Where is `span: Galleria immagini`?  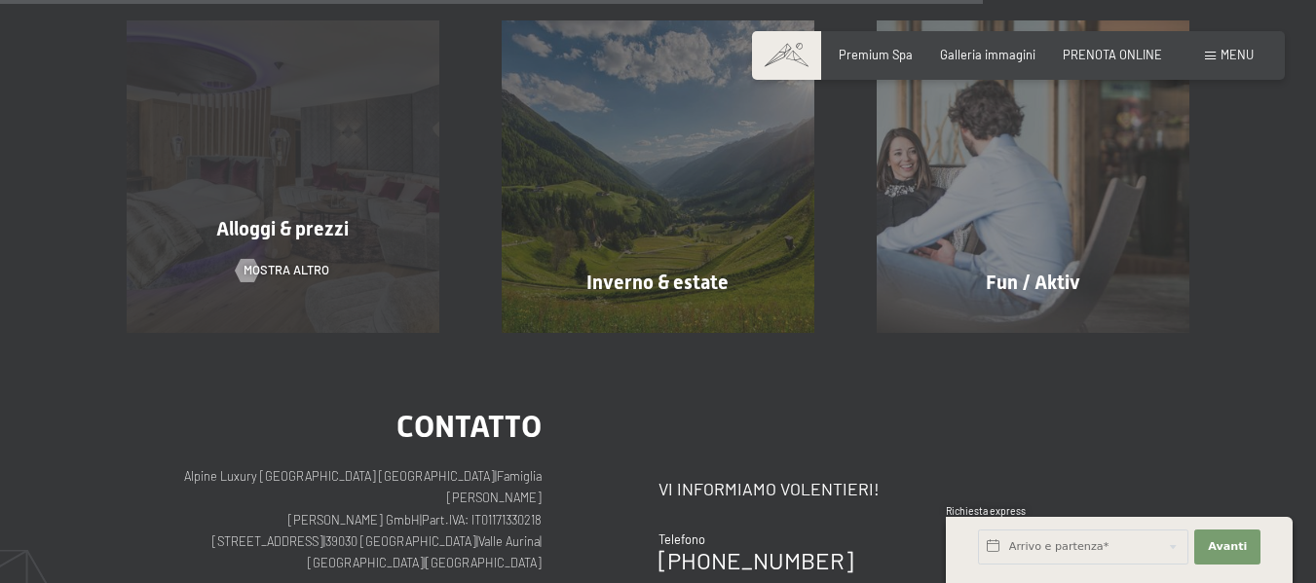
span: Galleria immagini is located at coordinates (987, 55).